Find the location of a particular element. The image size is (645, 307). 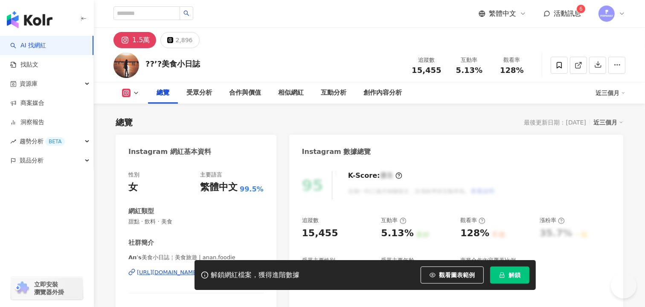

a: 找貼文 is located at coordinates (24, 65).